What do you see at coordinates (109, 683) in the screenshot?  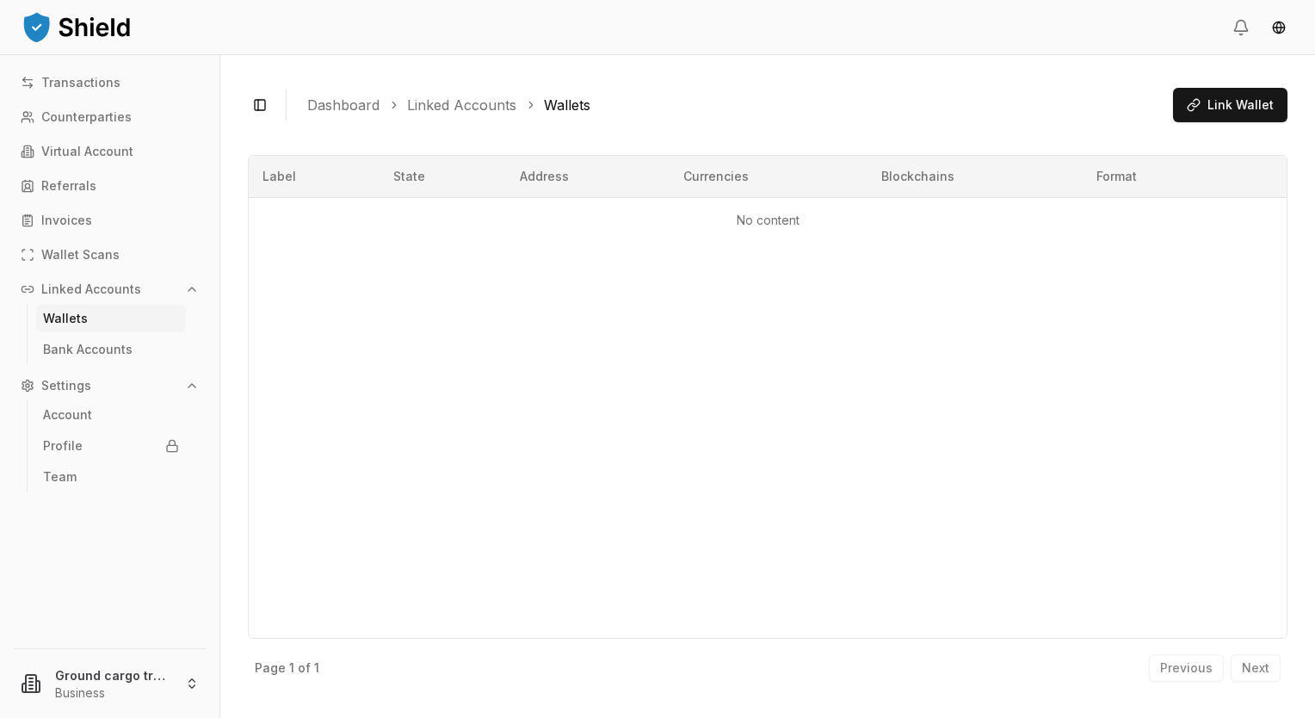 I see `button: Ground cargo transportation IncBusiness` at bounding box center [109, 683].